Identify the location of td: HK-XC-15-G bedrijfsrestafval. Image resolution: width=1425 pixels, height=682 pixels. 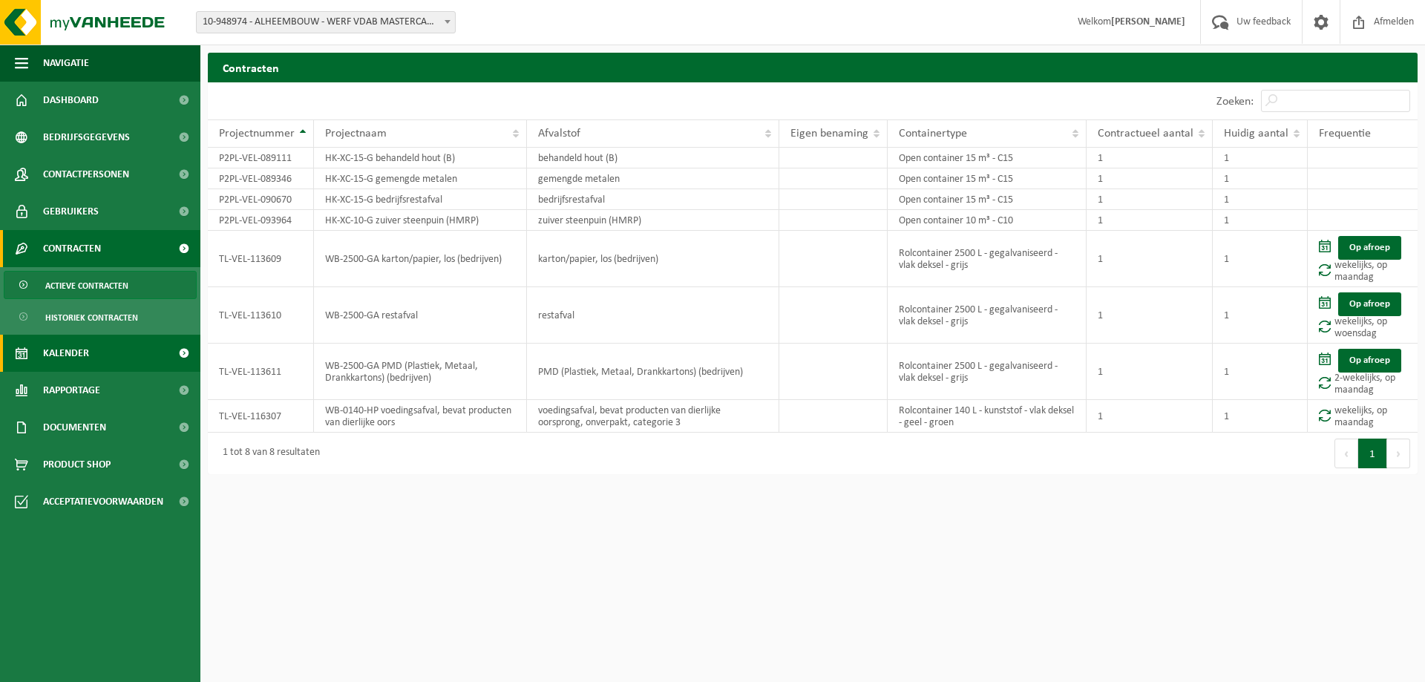
(420, 200).